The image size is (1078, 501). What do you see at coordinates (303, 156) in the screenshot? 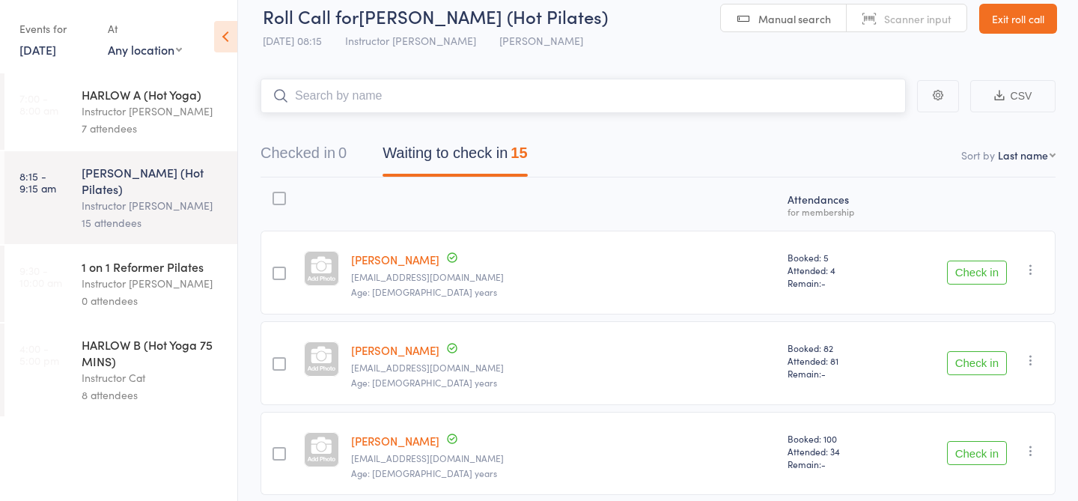
I see `button: Checked in0` at bounding box center [303, 156].